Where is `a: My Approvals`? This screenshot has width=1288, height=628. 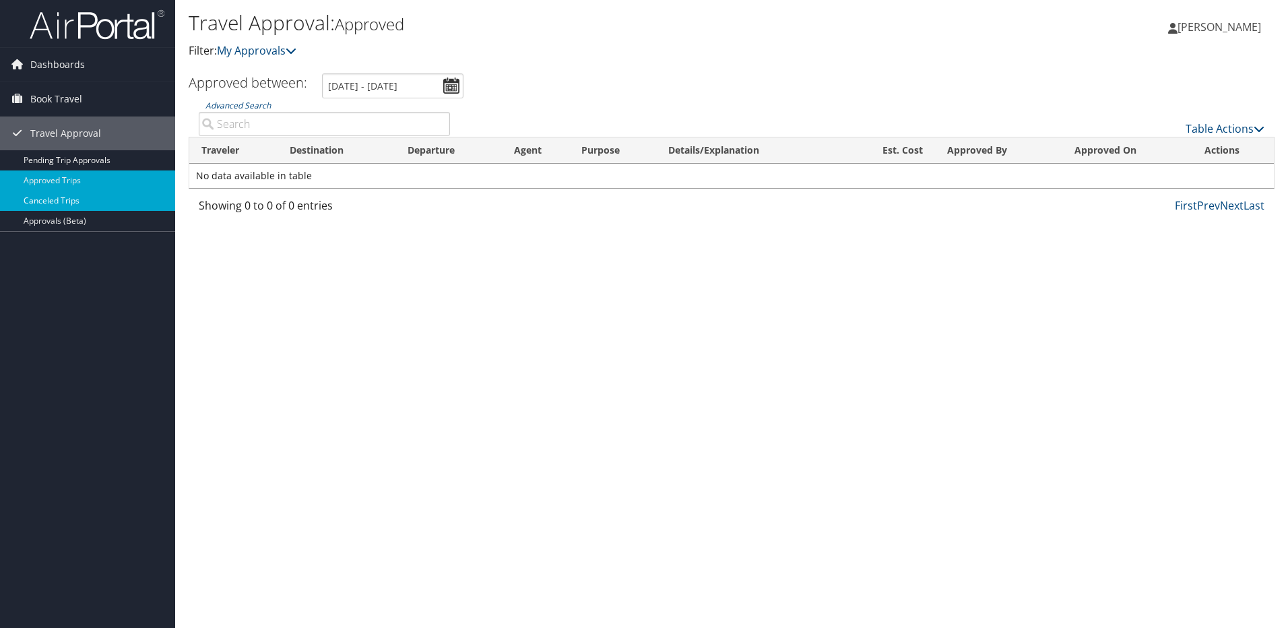
a: My Approvals is located at coordinates (257, 51).